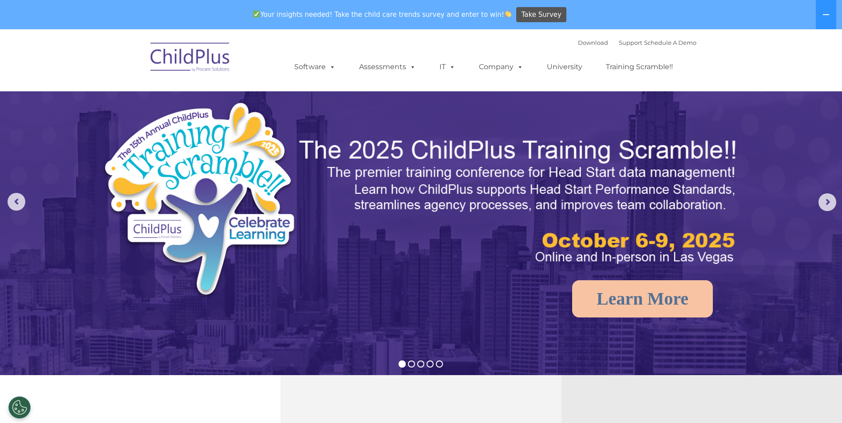  What do you see at coordinates (541, 15) in the screenshot?
I see `span: Take Survey` at bounding box center [541, 15].